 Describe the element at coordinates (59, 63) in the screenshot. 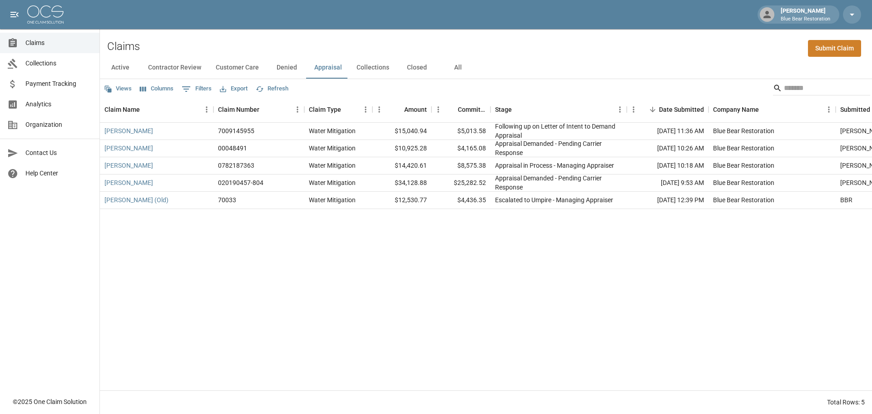

I see `span: Collections` at that location.